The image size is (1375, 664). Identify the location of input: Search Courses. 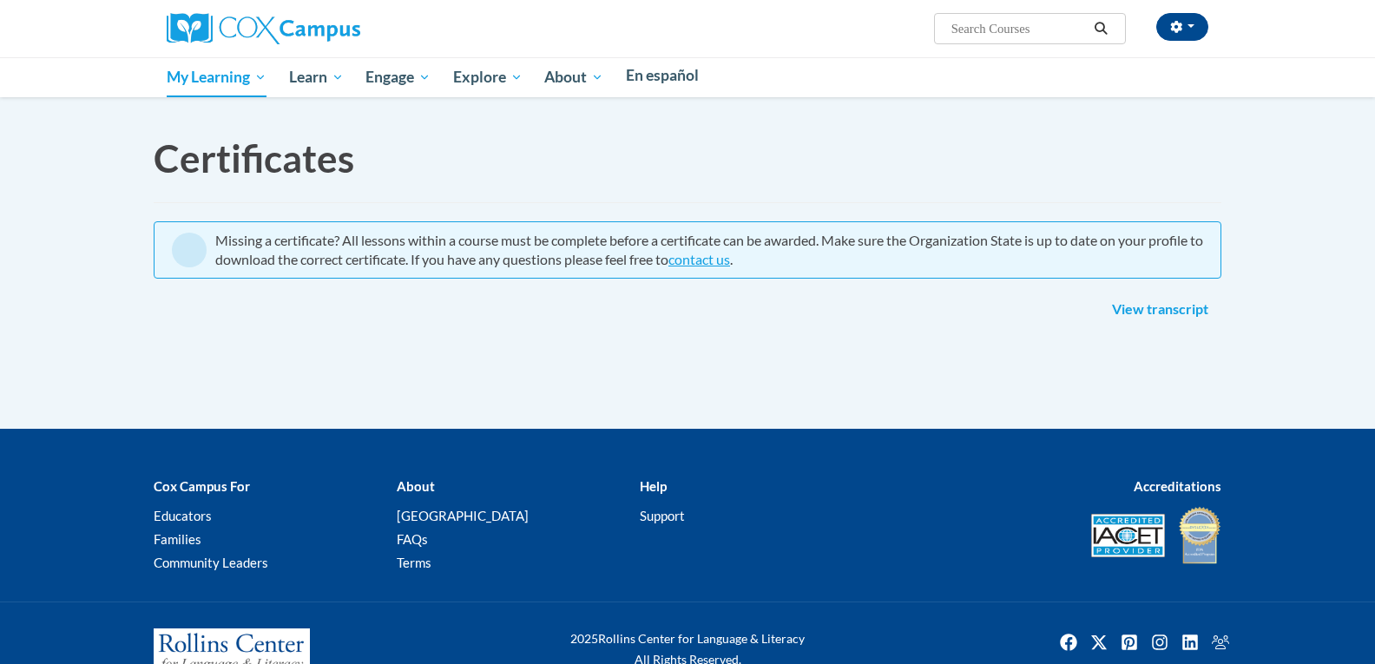
(1019, 29).